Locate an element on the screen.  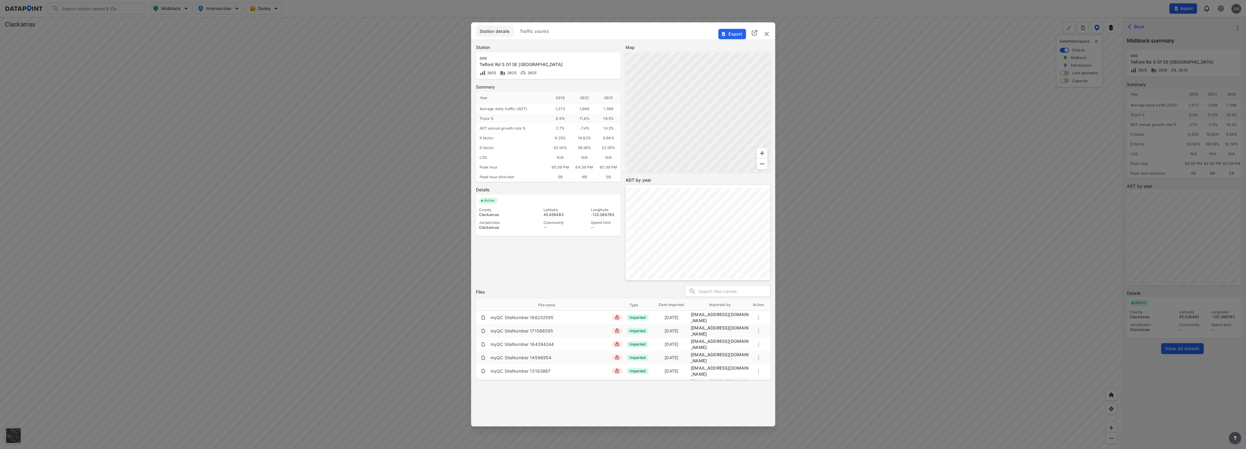
div: myQC SiteNumber 171566595 is located at coordinates (522, 331).